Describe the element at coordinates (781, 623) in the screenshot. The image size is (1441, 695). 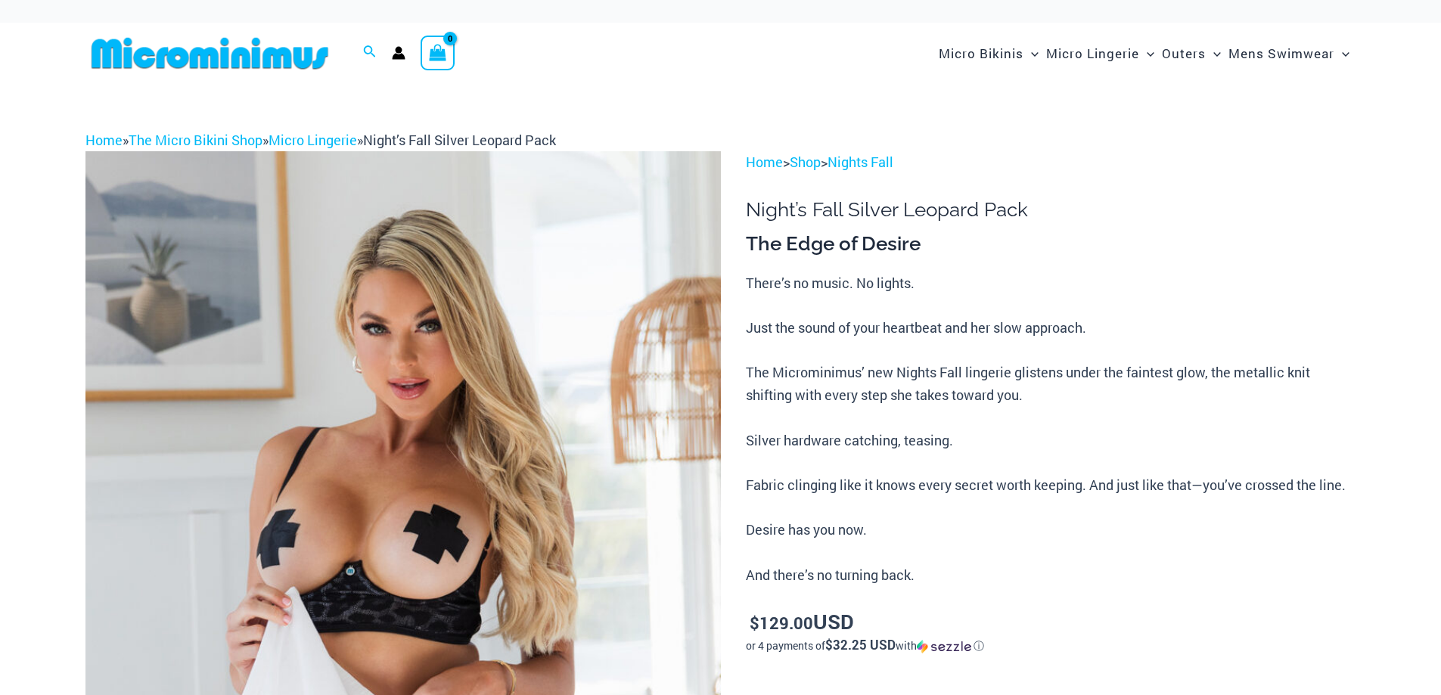
I see `bdi: 129.00` at that location.